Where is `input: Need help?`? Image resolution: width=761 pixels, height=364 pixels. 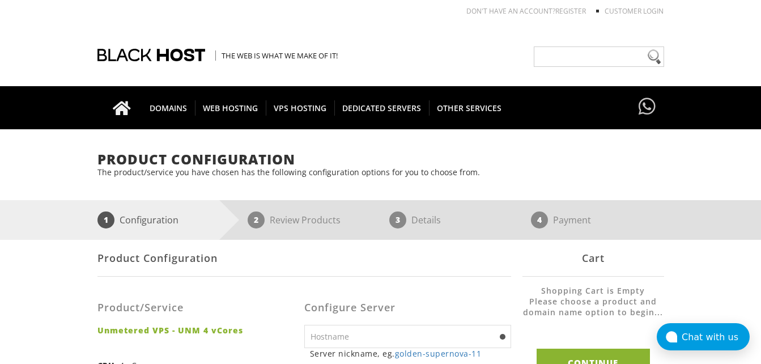 input: Need help? is located at coordinates (599, 57).